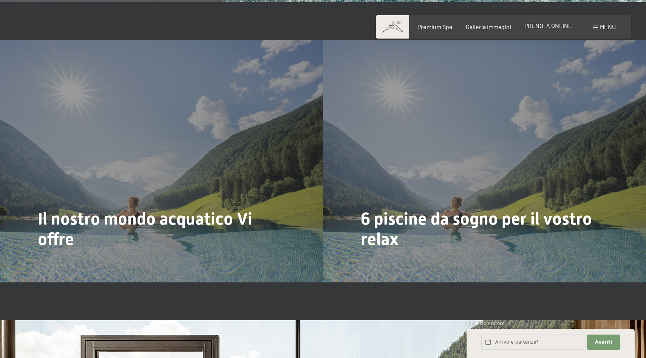  Describe the element at coordinates (608, 26) in the screenshot. I see `span: Menu` at that location.